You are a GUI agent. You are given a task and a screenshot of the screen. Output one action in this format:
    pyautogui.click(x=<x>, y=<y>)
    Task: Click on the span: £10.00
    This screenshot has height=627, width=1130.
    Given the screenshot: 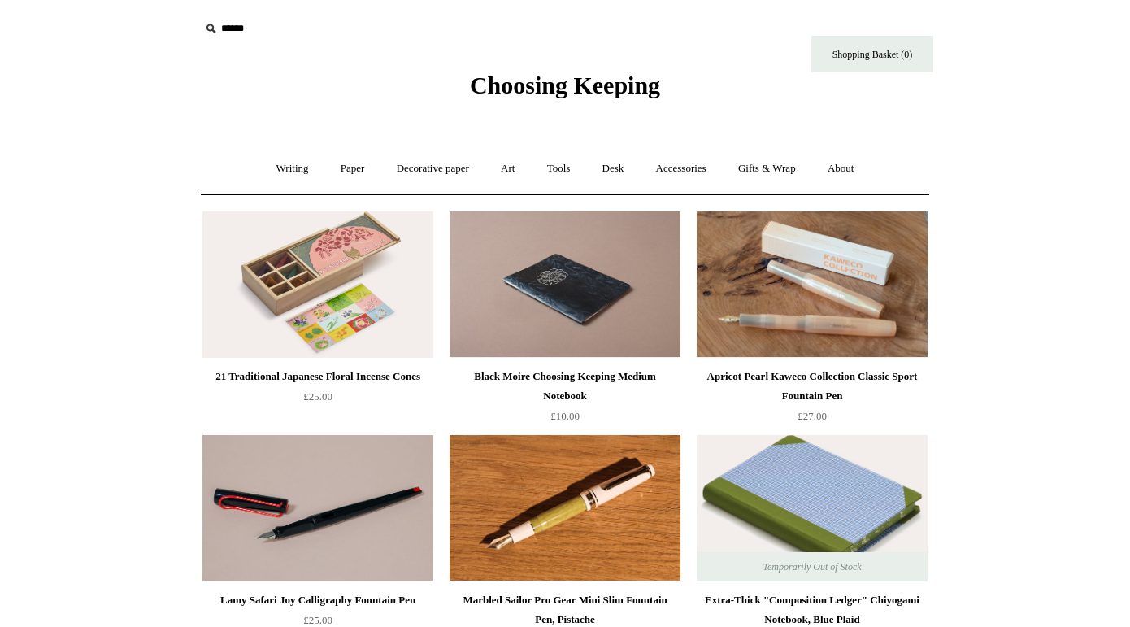 What is the action you would take?
    pyautogui.click(x=565, y=415)
    